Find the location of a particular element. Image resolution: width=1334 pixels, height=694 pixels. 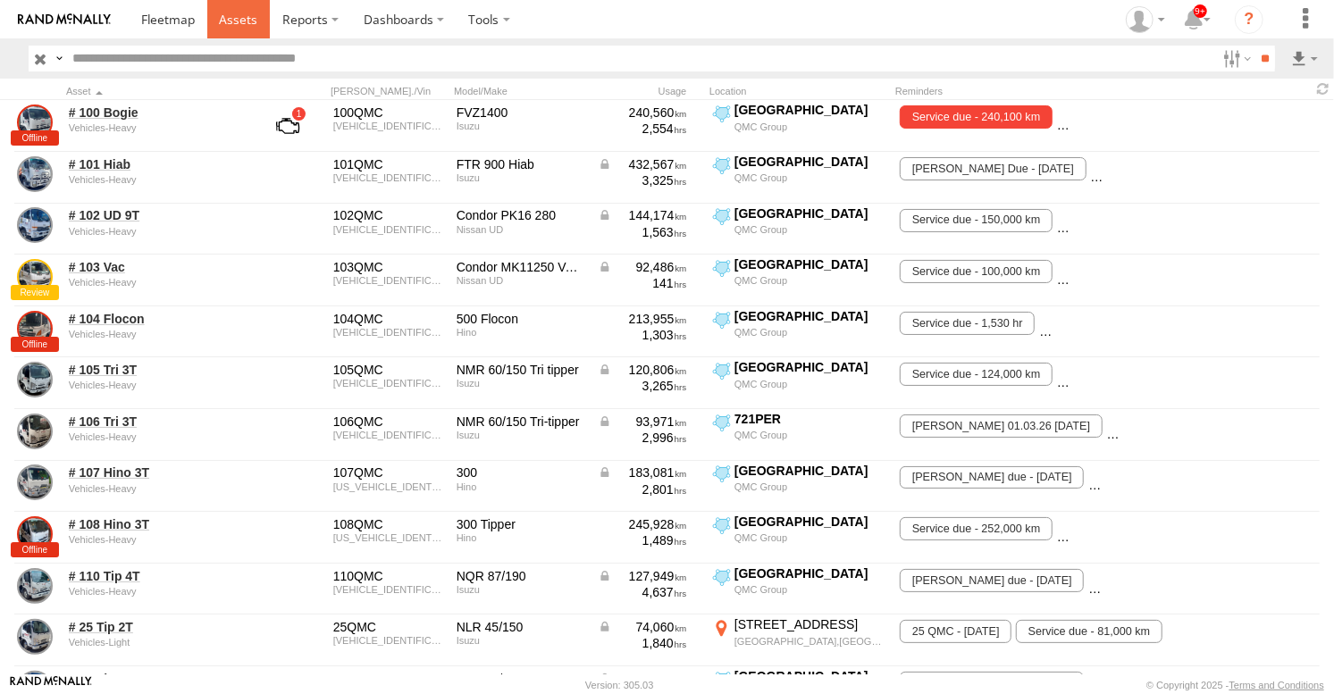

span: Service due - 440,000 km is located at coordinates (1167, 169).